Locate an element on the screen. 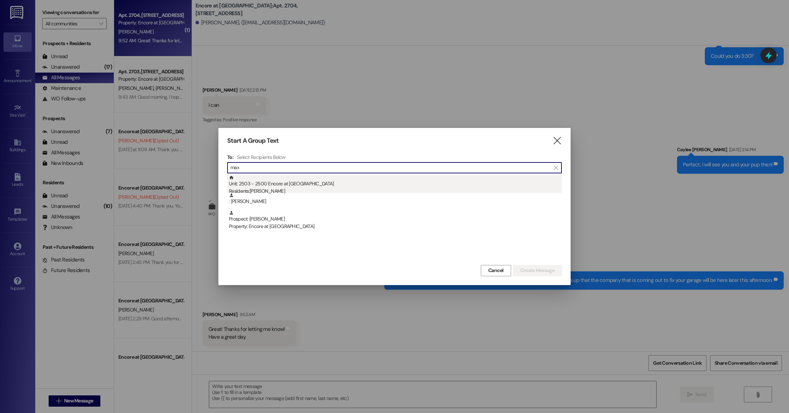 The width and height of the screenshot is (789, 413). input: Search for any contact or apartment is located at coordinates (390, 168).